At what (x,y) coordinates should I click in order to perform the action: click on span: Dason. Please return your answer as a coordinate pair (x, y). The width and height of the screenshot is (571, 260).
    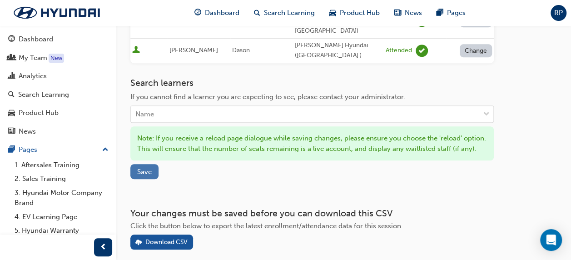
    Looking at the image, I should click on (241, 50).